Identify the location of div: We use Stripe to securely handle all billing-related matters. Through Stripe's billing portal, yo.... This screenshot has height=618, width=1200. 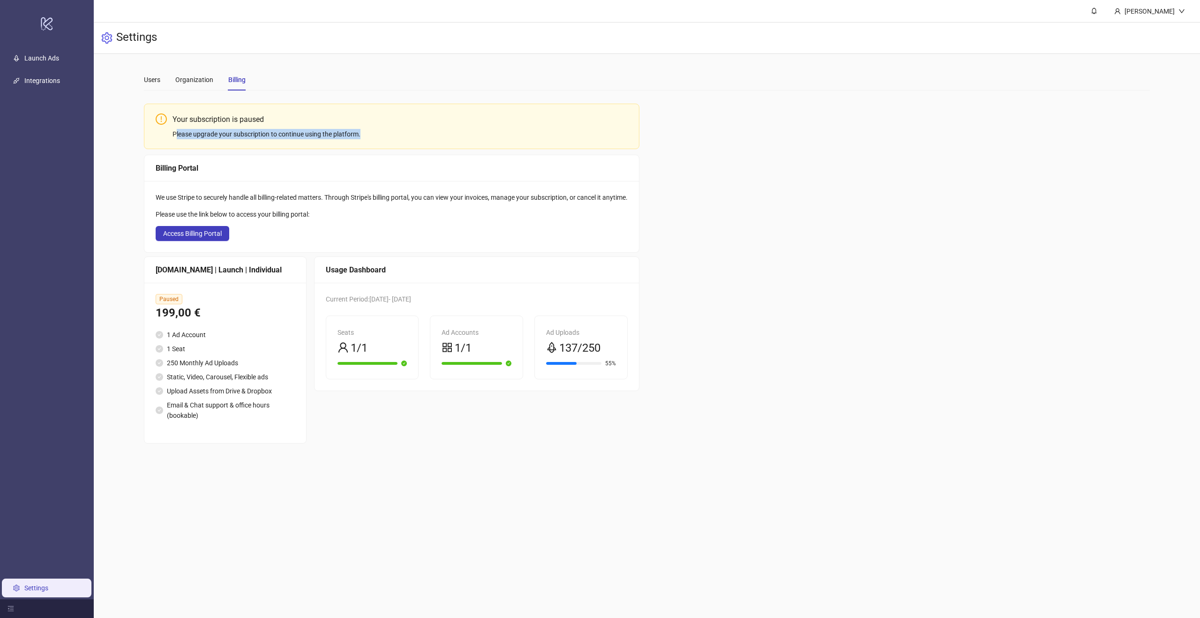
(391, 197).